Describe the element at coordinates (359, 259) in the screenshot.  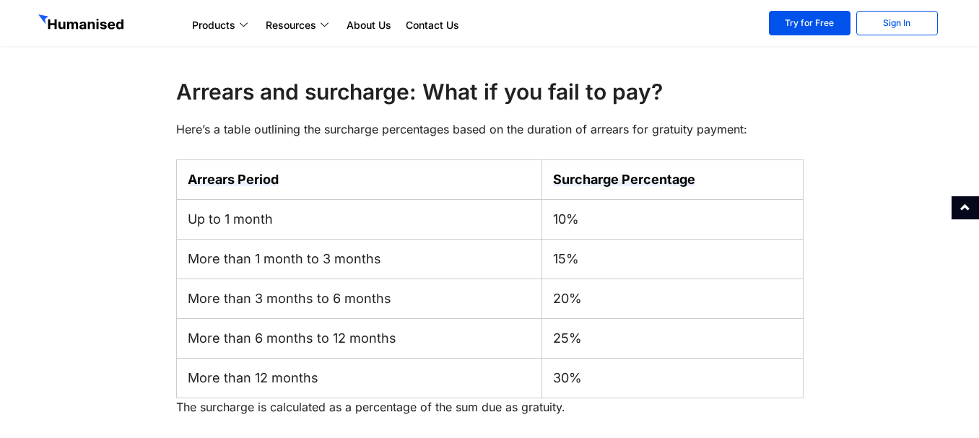
I see `td: More than 1 month to 3 months` at that location.